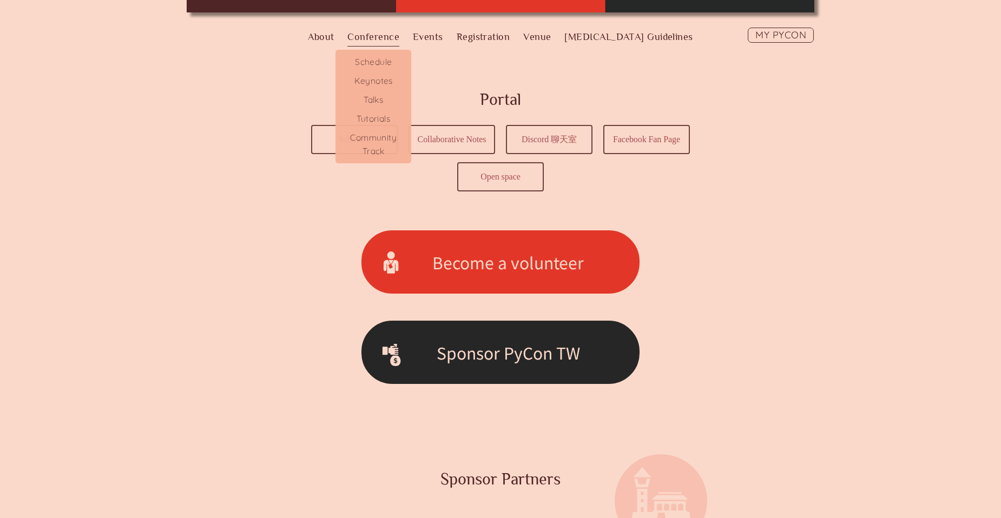  I want to click on a: Collaborative Notes, so click(452, 140).